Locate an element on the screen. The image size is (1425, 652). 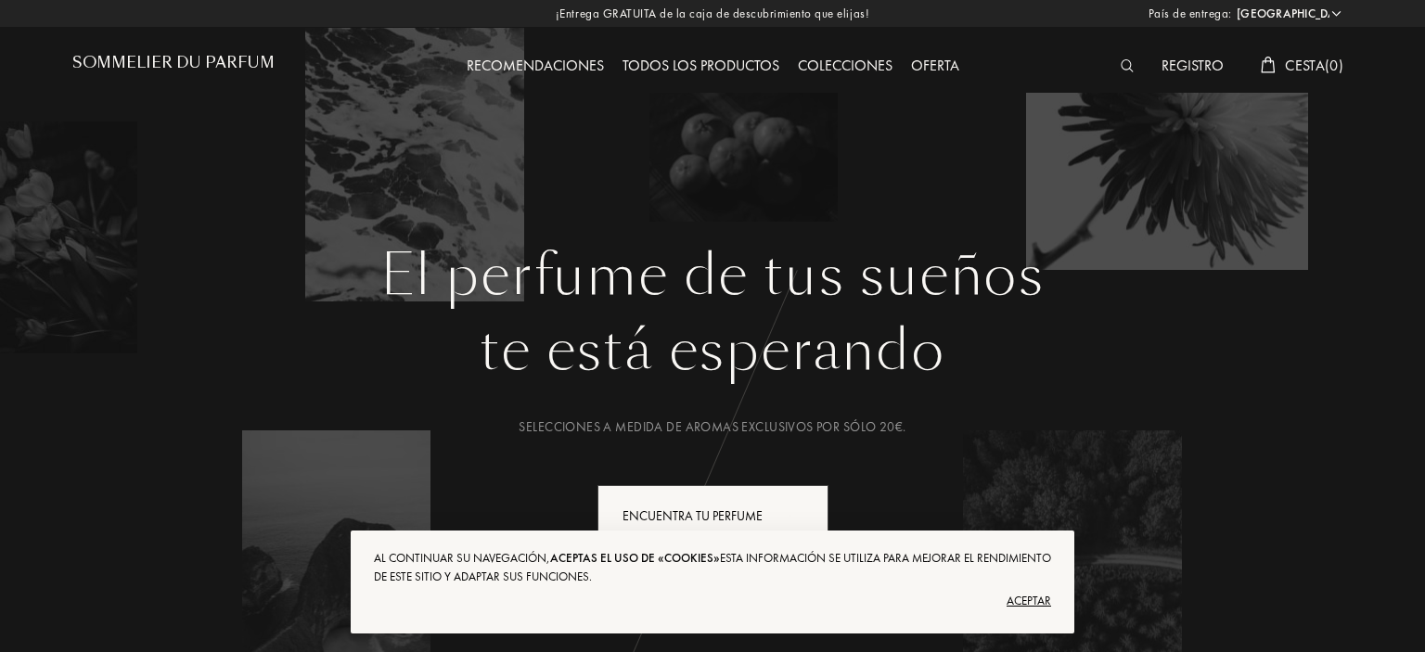
a: Todos los productos is located at coordinates (700, 65).